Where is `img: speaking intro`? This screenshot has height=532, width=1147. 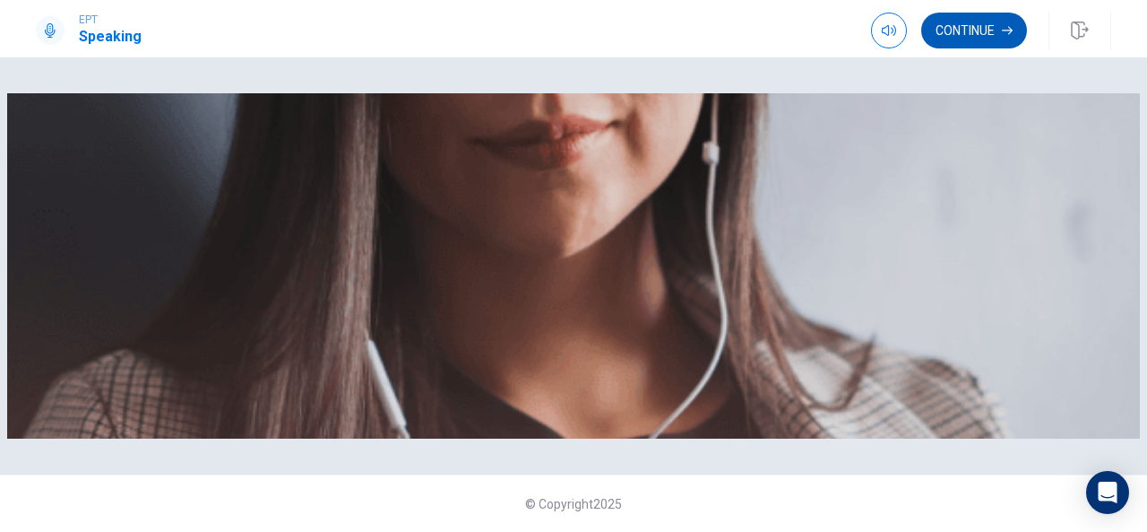 img: speaking intro is located at coordinates (574, 265).